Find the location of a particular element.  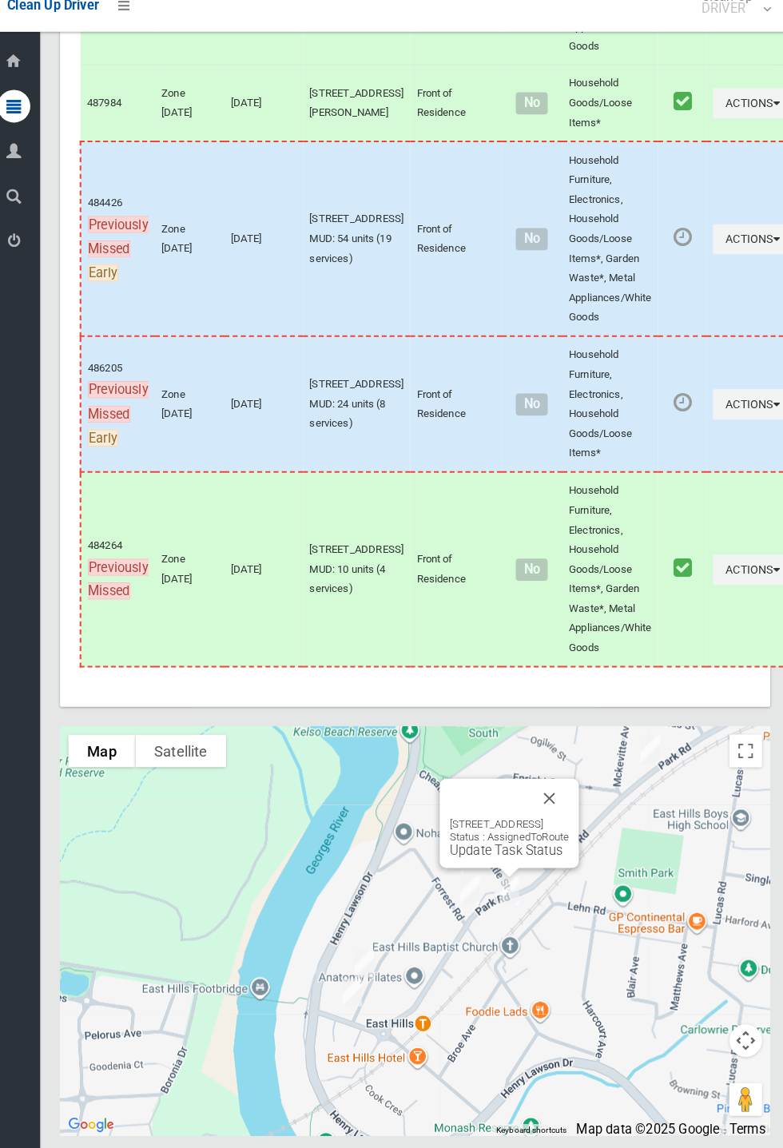

button: Close is located at coordinates (548, 800).